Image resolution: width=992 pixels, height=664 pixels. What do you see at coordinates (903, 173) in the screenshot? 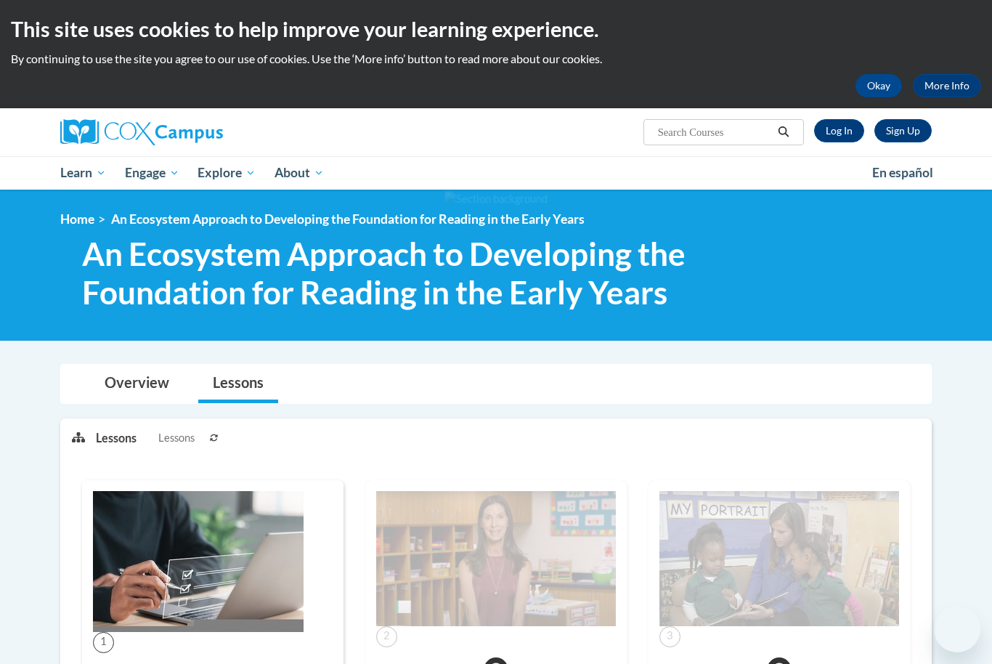
I see `a: En español` at bounding box center [903, 173].